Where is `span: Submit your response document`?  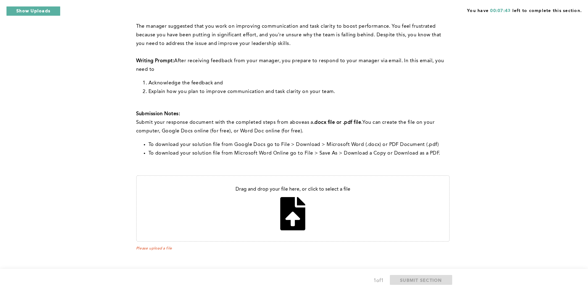 span: Submit your response document is located at coordinates (175, 123).